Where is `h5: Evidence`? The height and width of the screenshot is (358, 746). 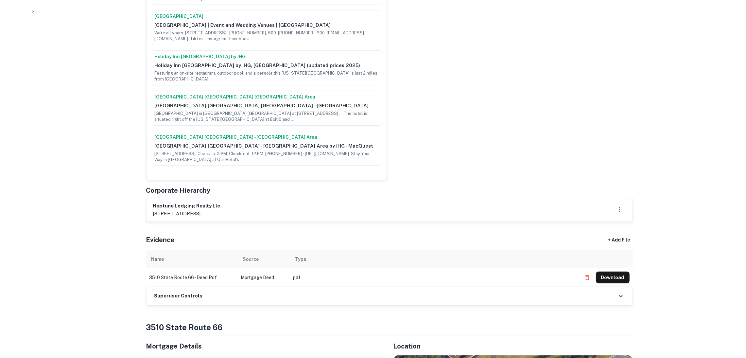
h5: Evidence is located at coordinates (160, 240).